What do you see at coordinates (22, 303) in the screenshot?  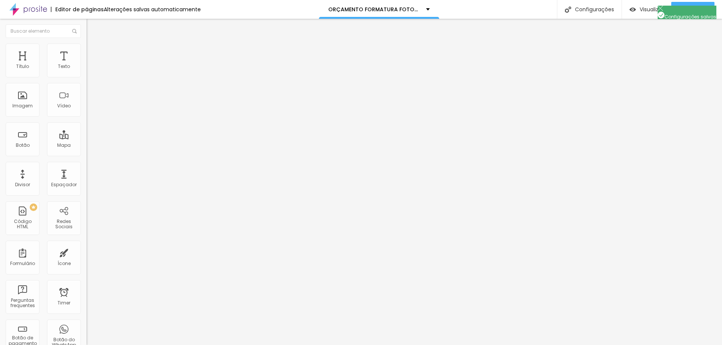 I see `div: Perguntas frequentes` at bounding box center [22, 303].